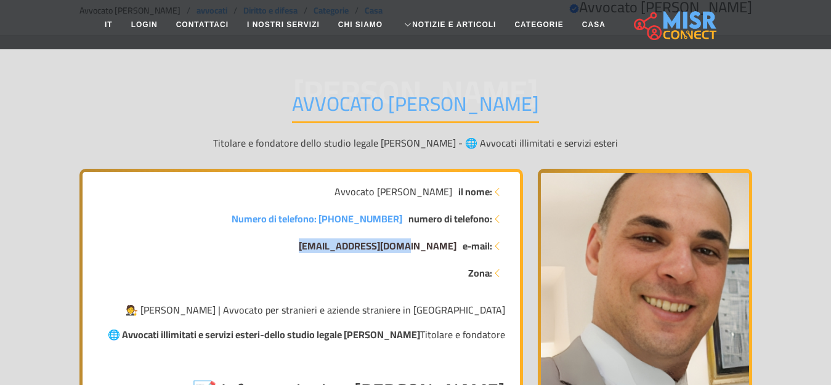 This screenshot has height=385, width=831. Describe the element at coordinates (463, 334) in the screenshot. I see `font: Titolare e fondatore` at that location.